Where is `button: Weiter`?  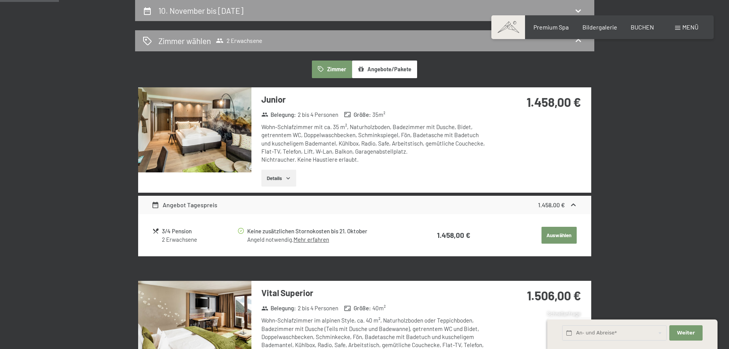
button: Weiter is located at coordinates (686, 333).